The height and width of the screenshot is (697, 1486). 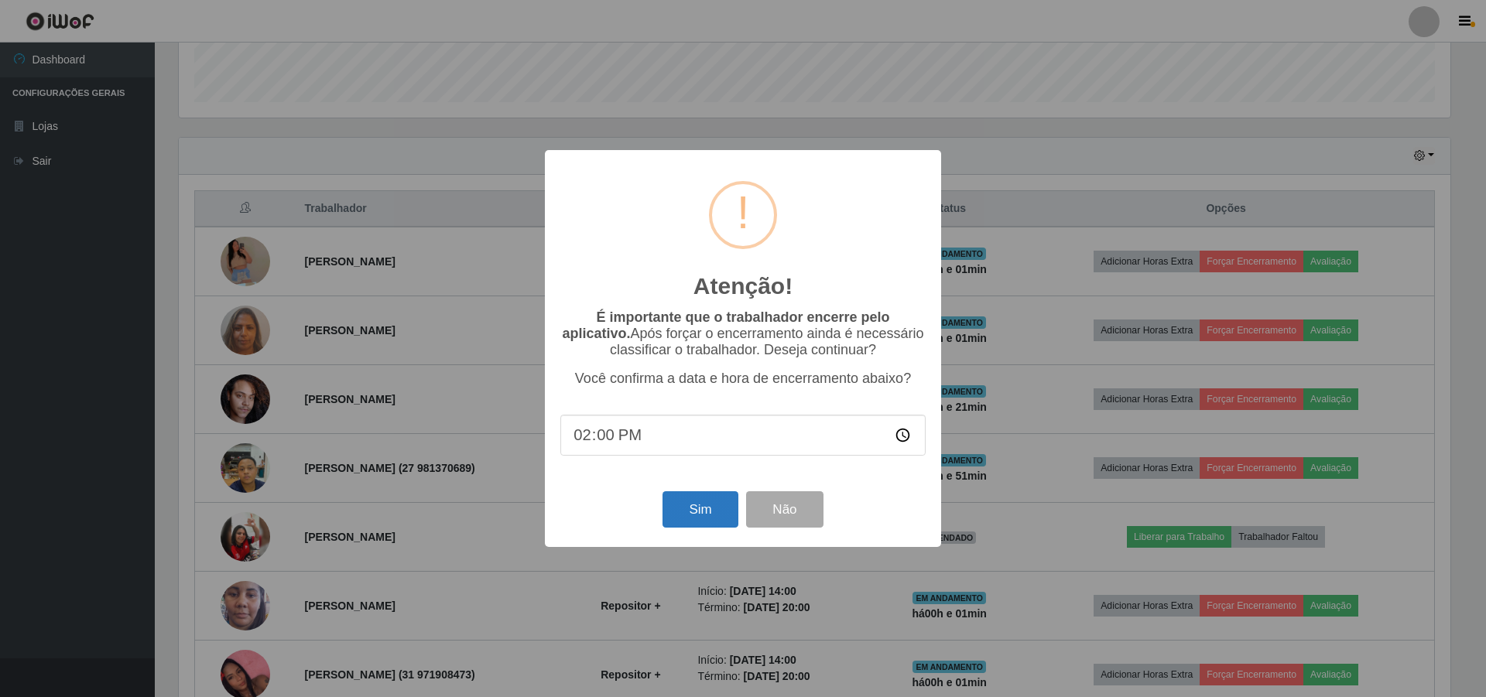 I want to click on p: Após forçar o encerramento ainda é necessário classificar o trabalhador. Deseja continuar?, so click(x=743, y=334).